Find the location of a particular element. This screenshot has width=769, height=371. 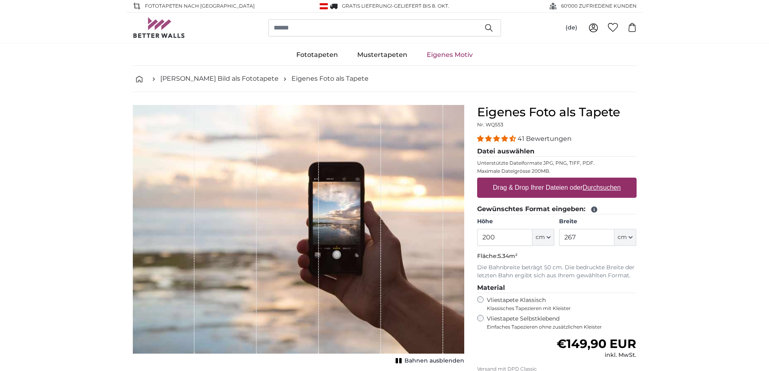

p: Unterstützte Dateiformate JPG, PNG, TIFF, PDF. is located at coordinates (557, 163).